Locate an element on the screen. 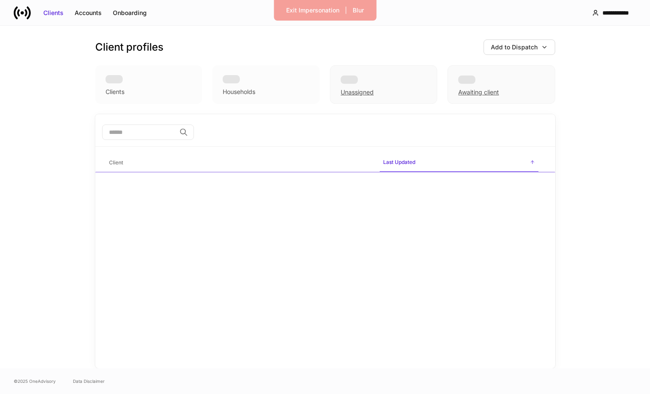 The height and width of the screenshot is (394, 650). div: Households is located at coordinates (239, 92).